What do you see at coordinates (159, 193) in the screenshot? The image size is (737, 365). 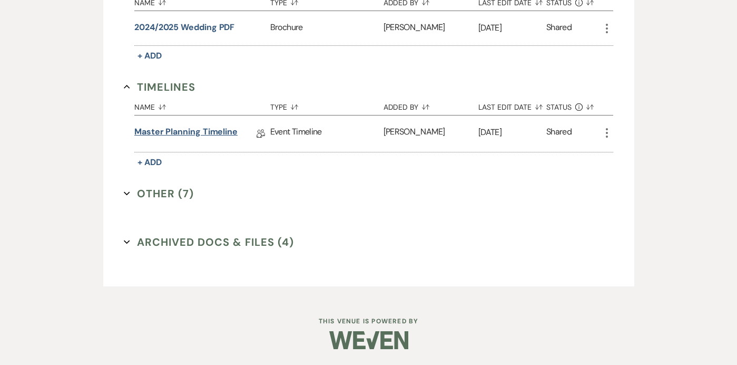 I see `button: Other (7)` at bounding box center [159, 193].